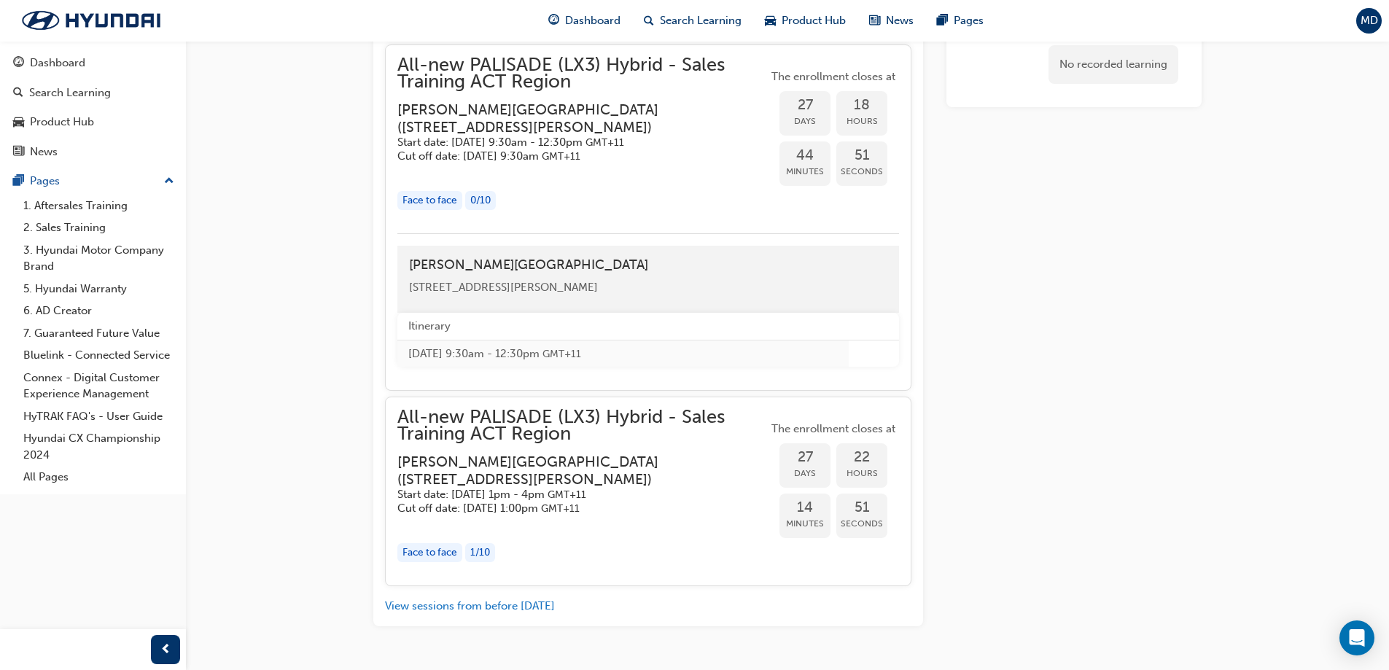  Describe the element at coordinates (623, 326) in the screenshot. I see `th: Itinerary` at that location.